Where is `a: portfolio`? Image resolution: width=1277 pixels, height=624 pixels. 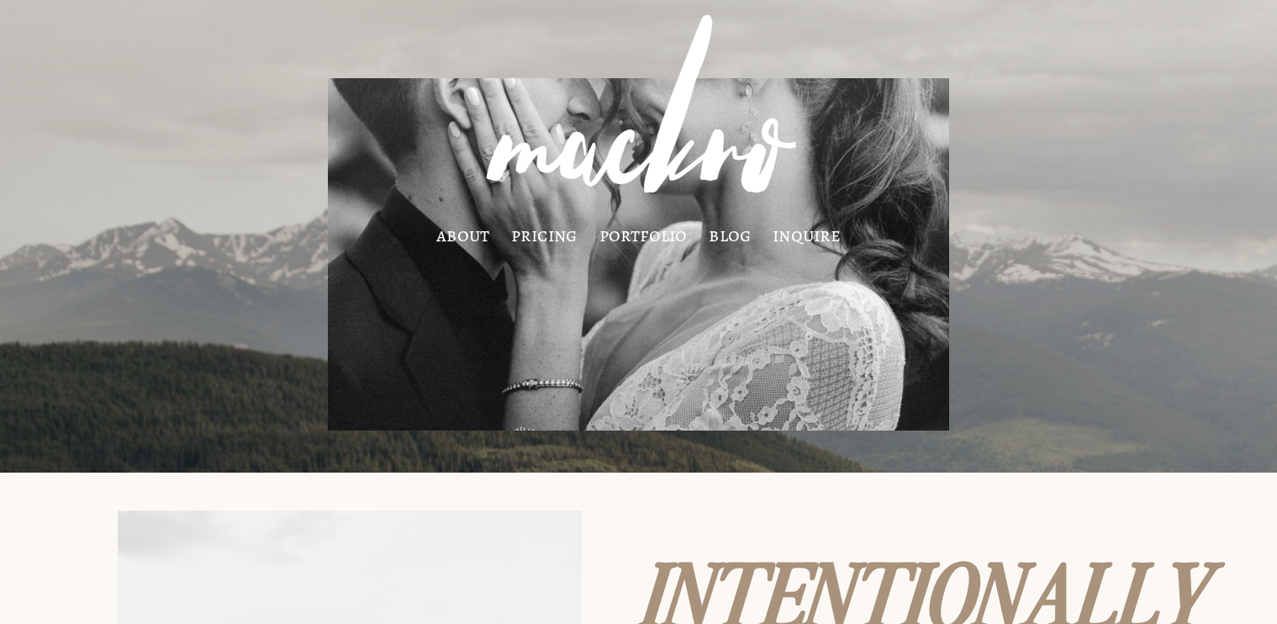
a: portfolio is located at coordinates (643, 235).